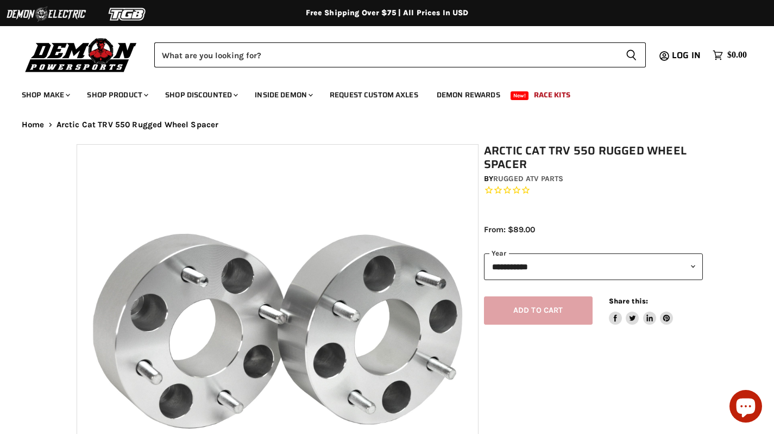  Describe the element at coordinates (379, 92) in the screenshot. I see `ul: Main menu` at that location.